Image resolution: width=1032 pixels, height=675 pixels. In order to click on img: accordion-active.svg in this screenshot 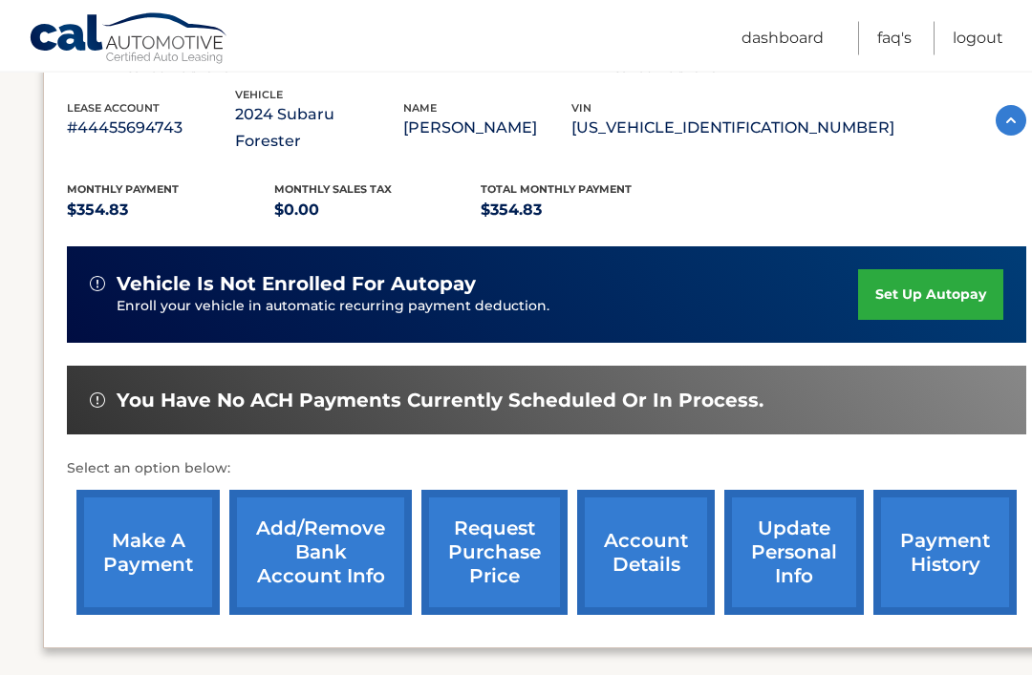, I will do `click(1011, 121)`.